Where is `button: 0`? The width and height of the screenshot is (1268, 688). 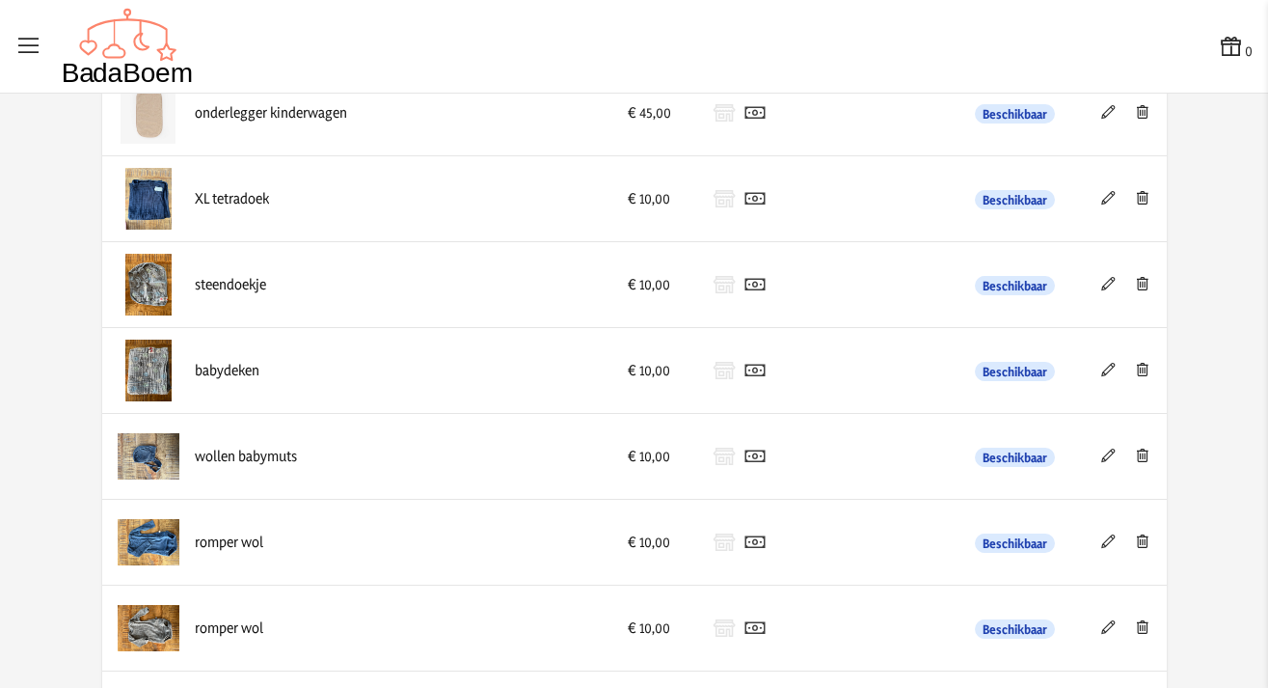 button: 0 is located at coordinates (1235, 46).